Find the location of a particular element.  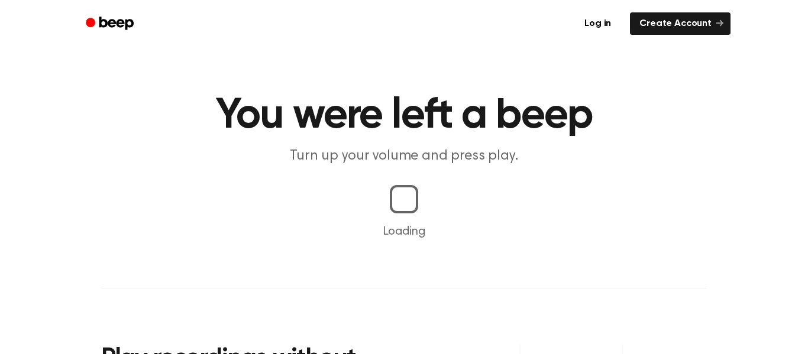

p: Turn up your volume and press play. is located at coordinates (404, 156).